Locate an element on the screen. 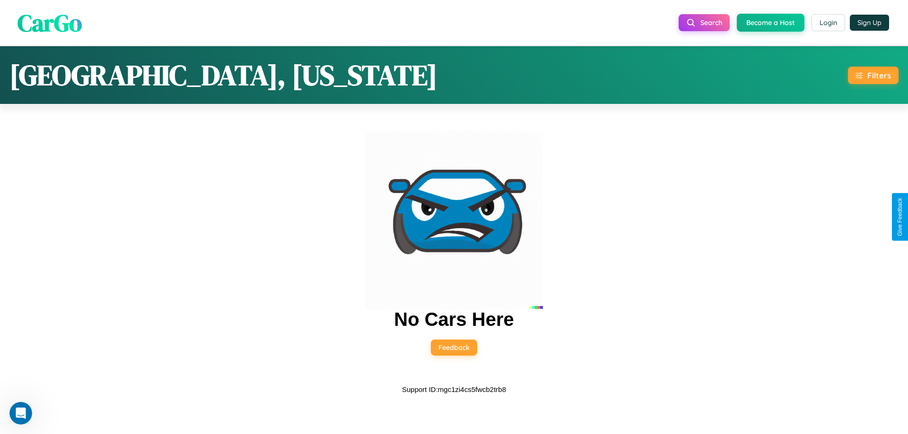 The height and width of the screenshot is (434, 908). button: Search is located at coordinates (704, 23).